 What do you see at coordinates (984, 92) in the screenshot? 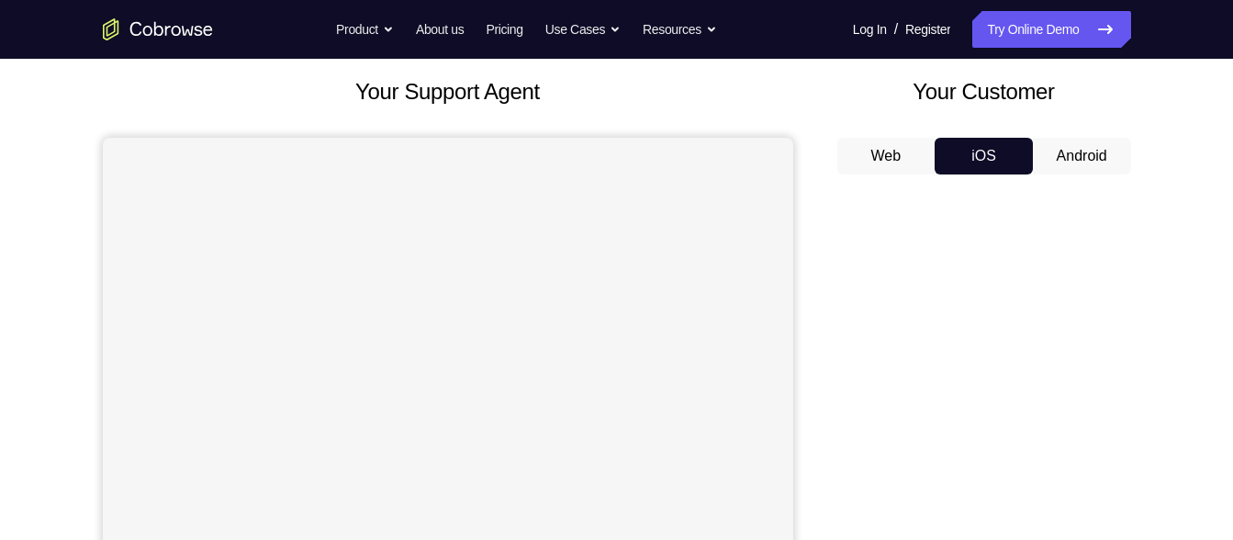
I see `h2: Your Customer` at bounding box center [984, 92].